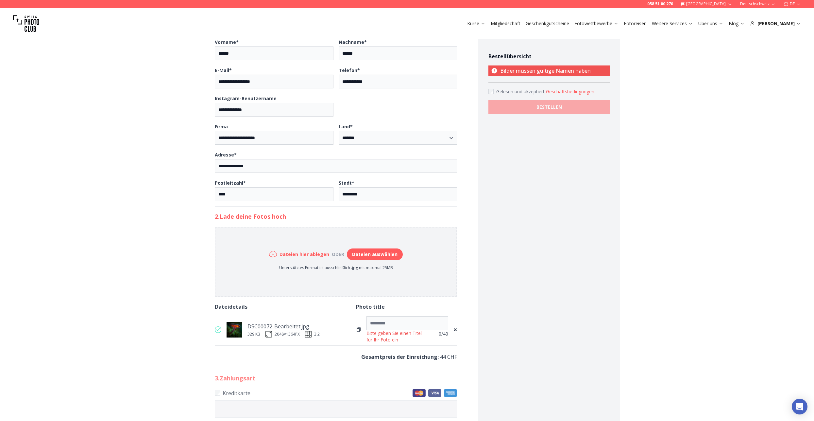  I want to click on span: 0 /40, so click(443, 334).